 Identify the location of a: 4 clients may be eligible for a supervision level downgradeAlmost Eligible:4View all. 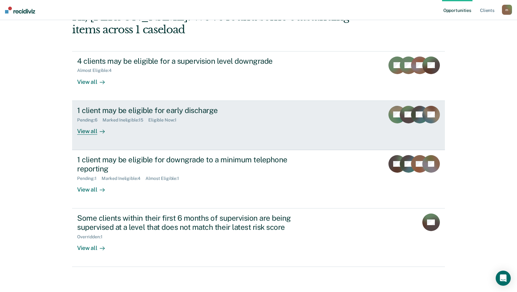
(258, 76).